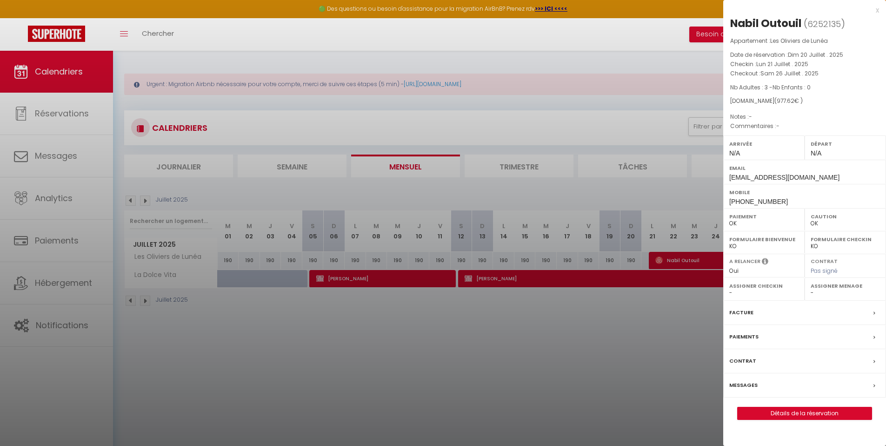  Describe the element at coordinates (824, 24) in the screenshot. I see `span: 6252135` at that location.